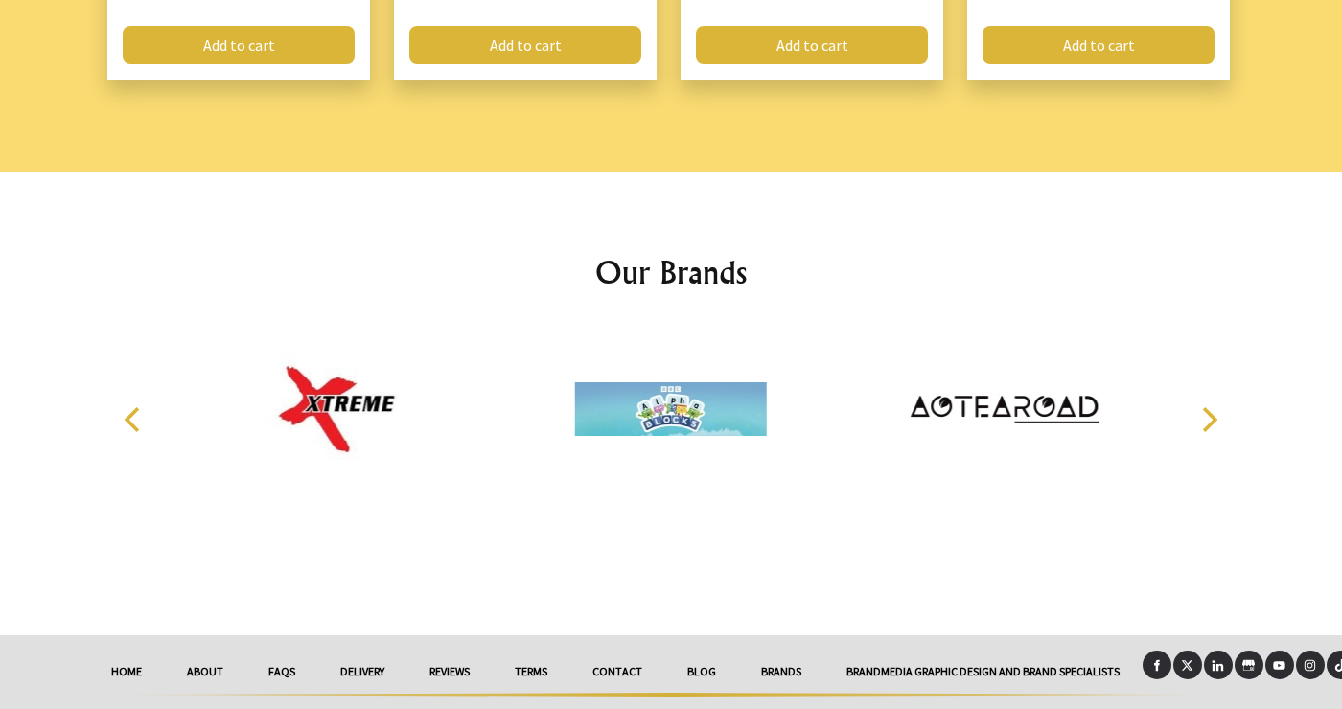 The image size is (1342, 709). What do you see at coordinates (1157, 665) in the screenshot?
I see `a: Facebook` at bounding box center [1157, 665].